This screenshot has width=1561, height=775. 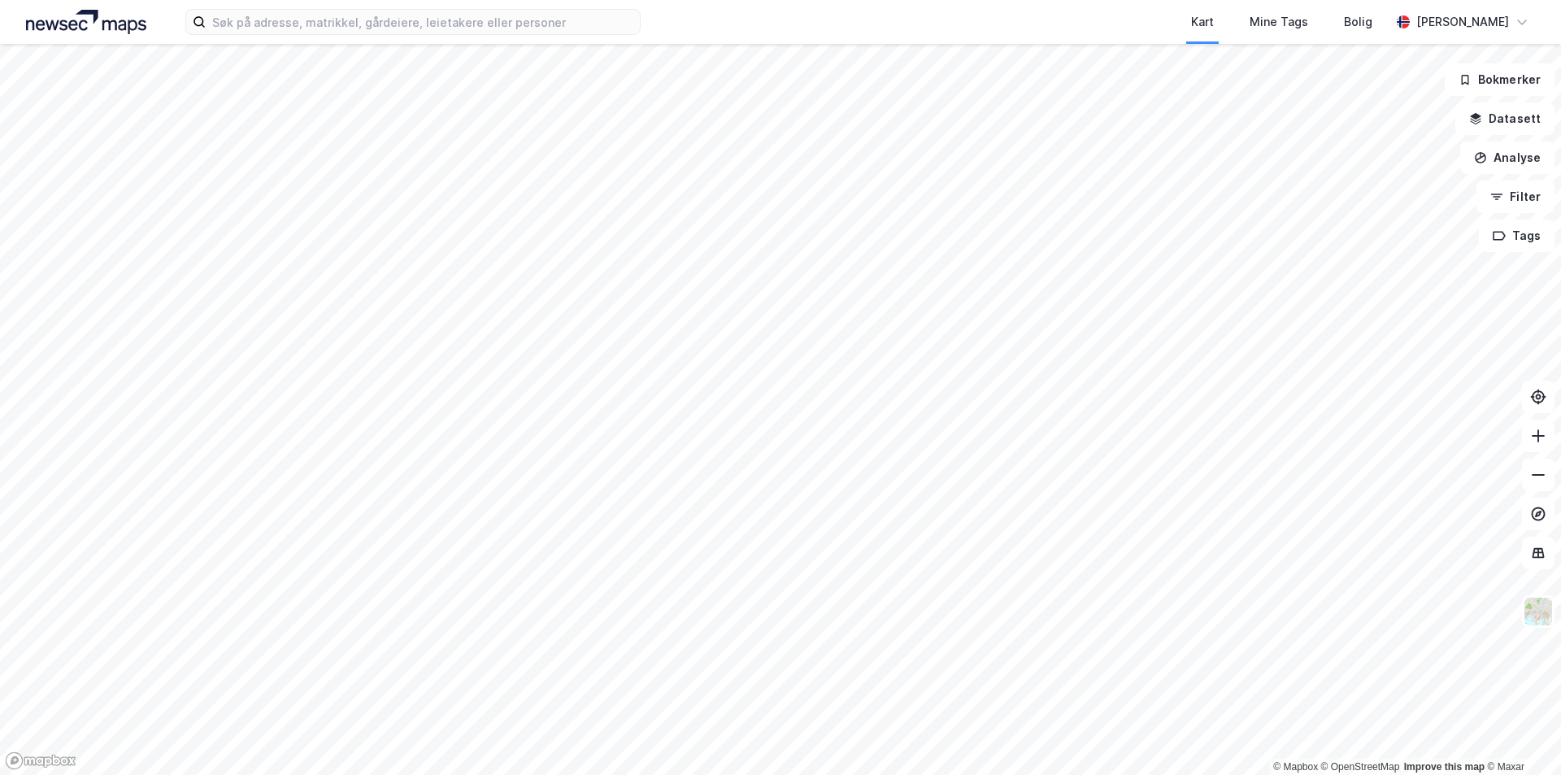 What do you see at coordinates (1505, 119) in the screenshot?
I see `button: Datasett` at bounding box center [1505, 119].